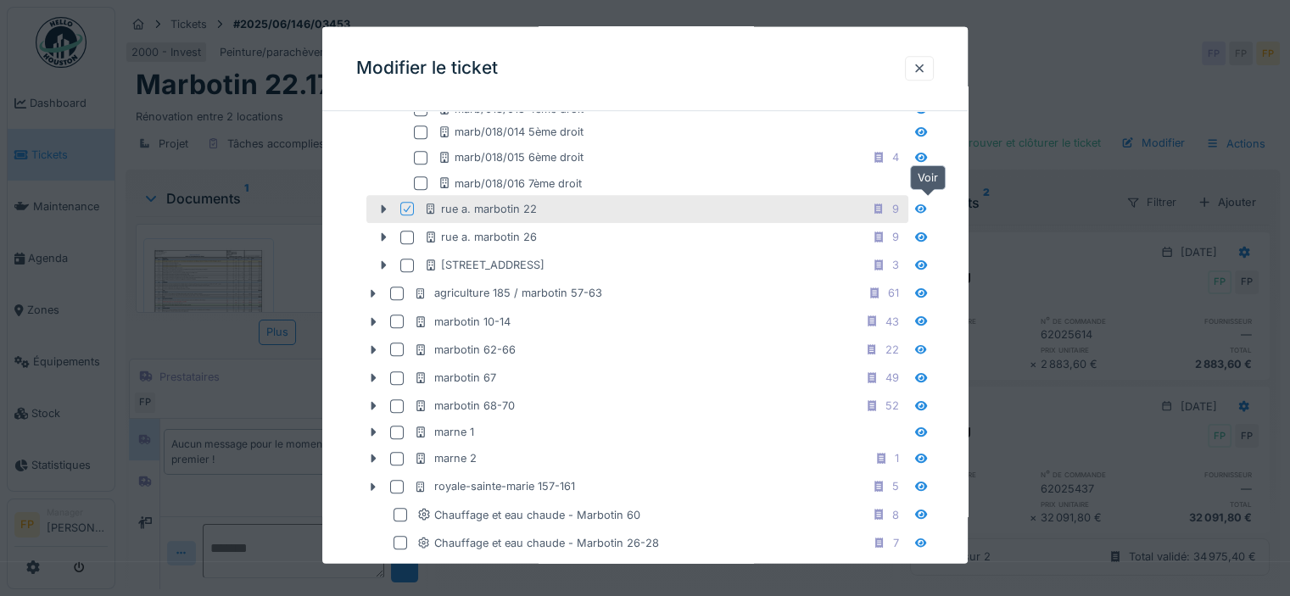 This screenshot has height=596, width=1290. I want to click on div: marb/018/016 7ème droit, so click(510, 183).